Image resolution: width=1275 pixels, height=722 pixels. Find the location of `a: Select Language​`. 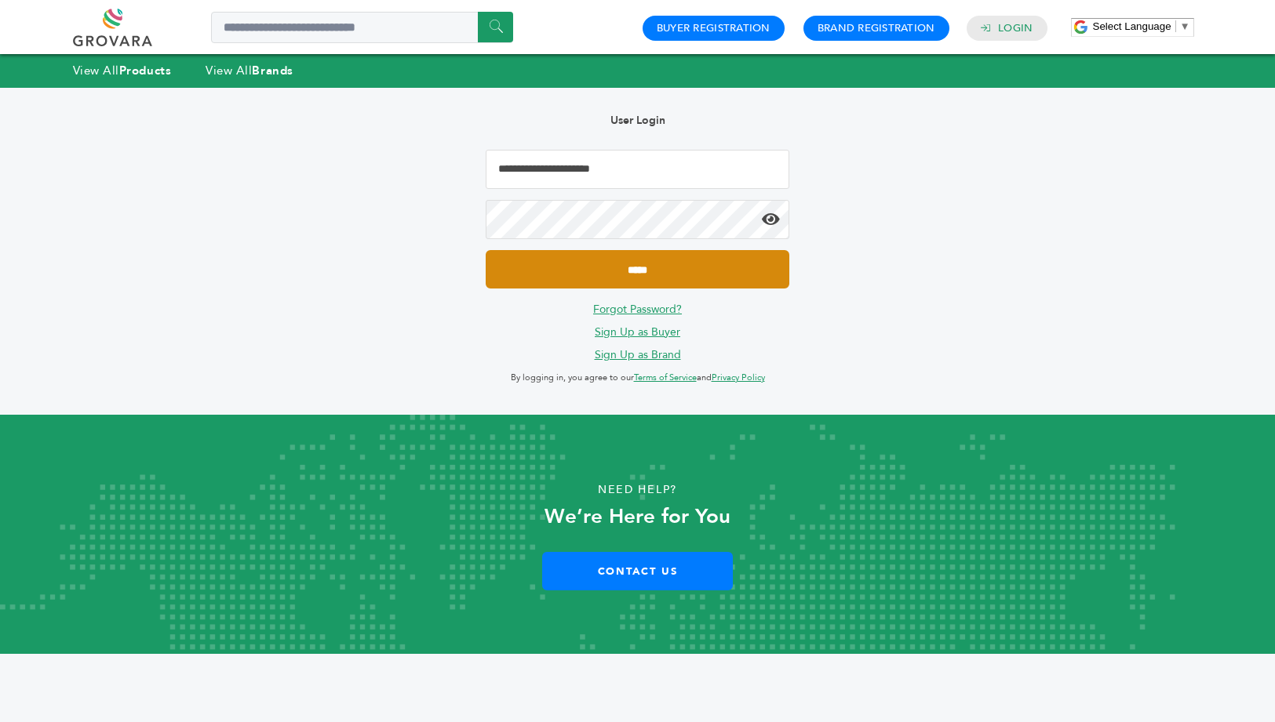

a: Select Language​ is located at coordinates (1141, 26).